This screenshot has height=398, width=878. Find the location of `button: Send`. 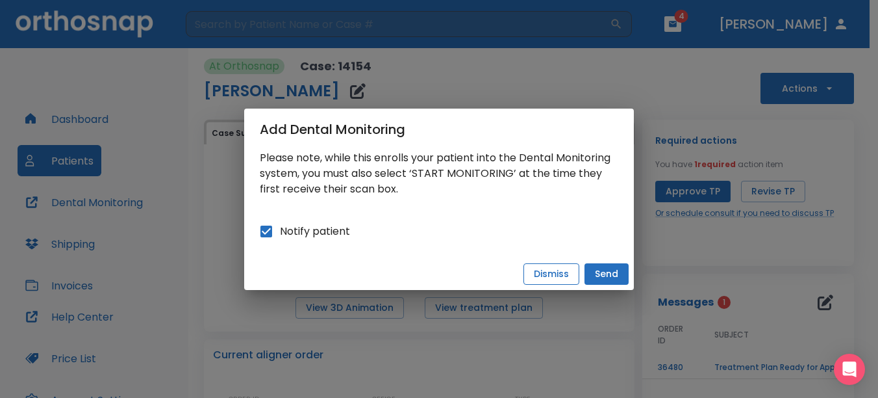

button: Send is located at coordinates (607, 274).